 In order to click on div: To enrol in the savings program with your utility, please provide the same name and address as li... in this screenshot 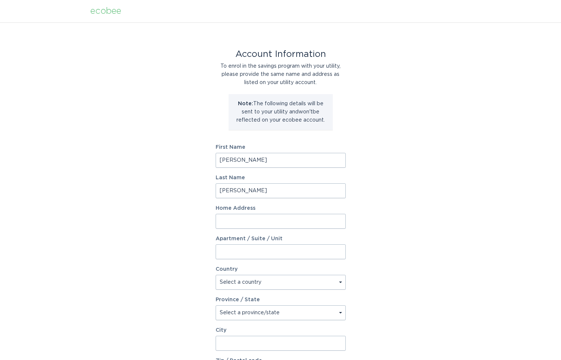, I will do `click(281, 74)`.